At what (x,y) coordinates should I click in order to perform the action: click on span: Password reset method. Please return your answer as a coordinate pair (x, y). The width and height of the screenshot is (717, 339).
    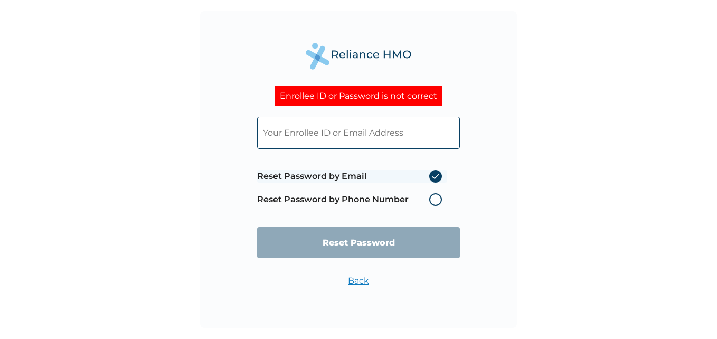
    Looking at the image, I should click on (352, 188).